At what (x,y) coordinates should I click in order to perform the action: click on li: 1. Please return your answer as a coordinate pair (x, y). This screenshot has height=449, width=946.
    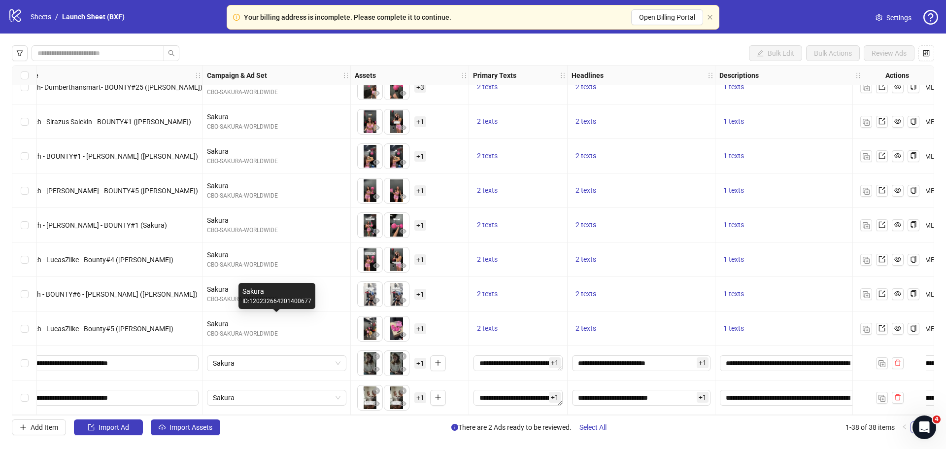
    Looking at the image, I should click on (917, 427).